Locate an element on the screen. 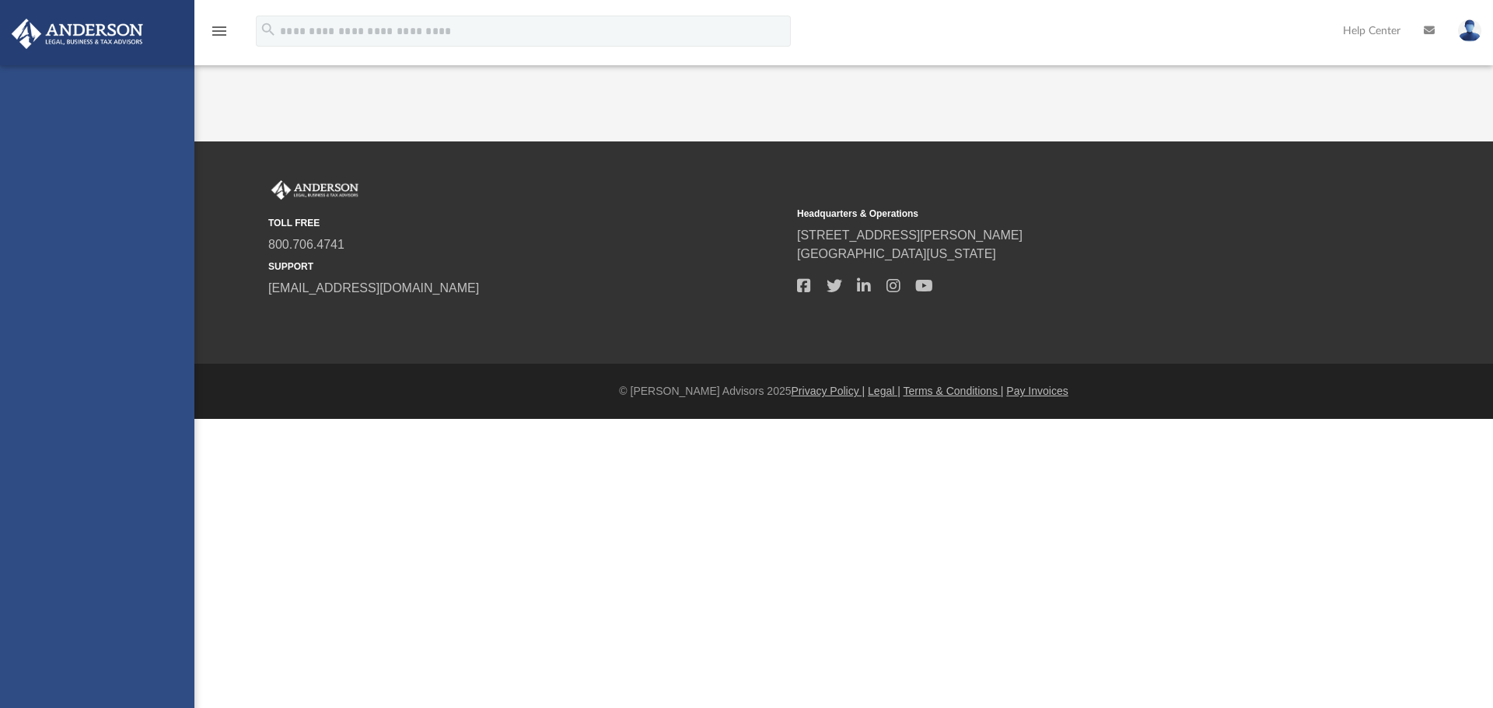 The height and width of the screenshot is (708, 1493). a: Terms & Conditions | is located at coordinates (953, 391).